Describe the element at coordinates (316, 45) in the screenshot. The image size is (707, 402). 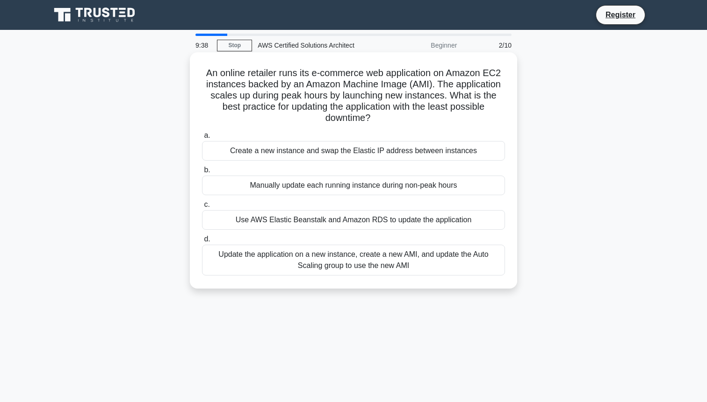
I see `div: AWS Certified Solutions Architect` at that location.